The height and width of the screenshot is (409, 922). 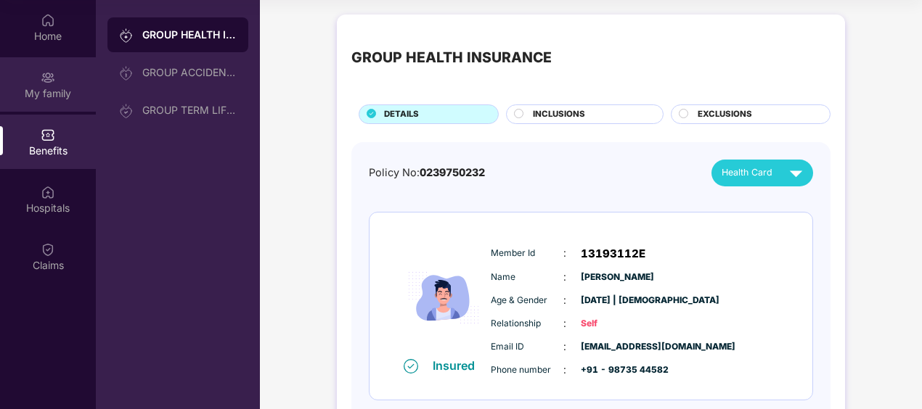 What do you see at coordinates (189, 110) in the screenshot?
I see `div: GROUP TERM LIFE INSURANCE` at bounding box center [189, 110].